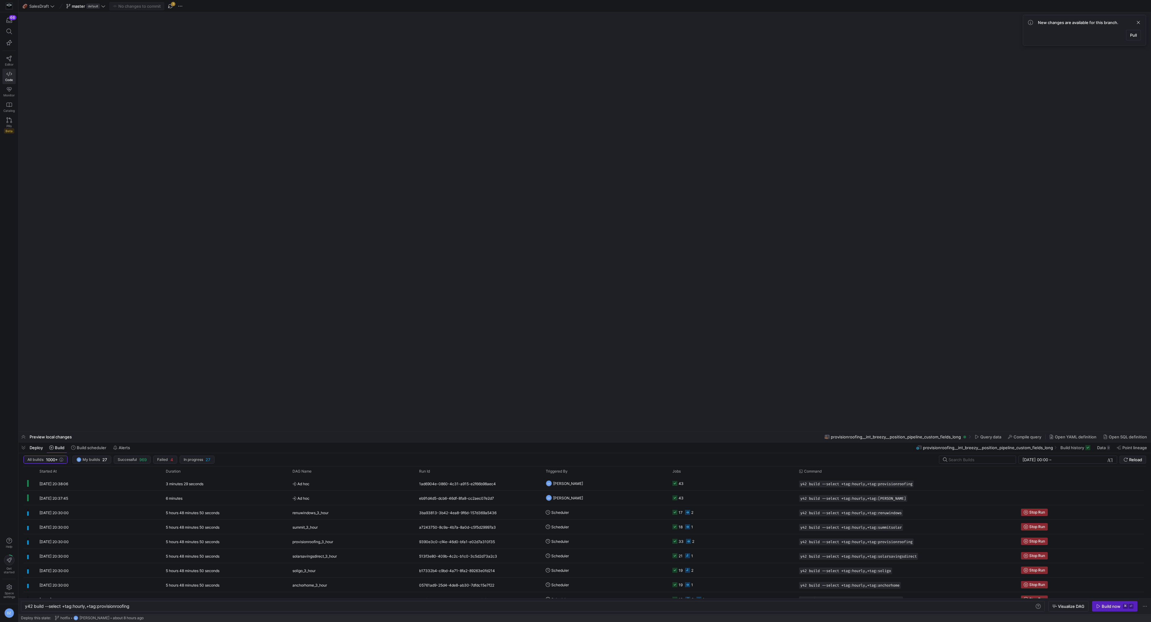 The height and width of the screenshot is (622, 1151). Describe the element at coordinates (310, 513) in the screenshot. I see `span: renuwindows_3_hour` at that location.